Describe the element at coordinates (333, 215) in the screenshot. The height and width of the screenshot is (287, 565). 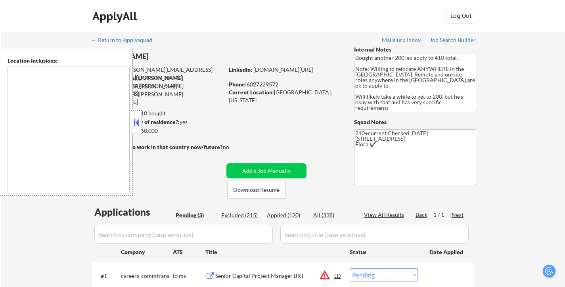
I see `div: All (338)` at that location.